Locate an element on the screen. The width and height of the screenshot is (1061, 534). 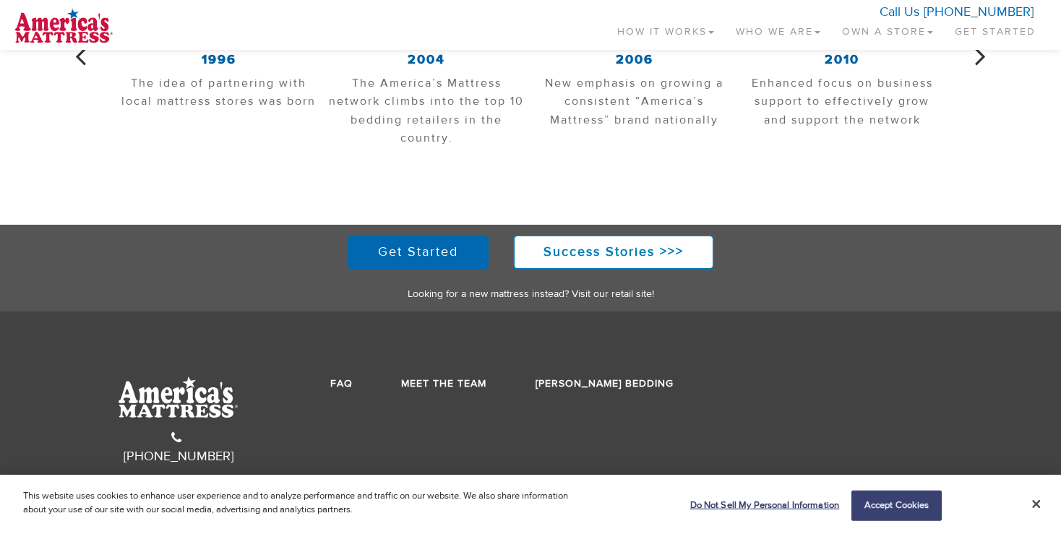
button: Accept Cookies is located at coordinates (896, 506).